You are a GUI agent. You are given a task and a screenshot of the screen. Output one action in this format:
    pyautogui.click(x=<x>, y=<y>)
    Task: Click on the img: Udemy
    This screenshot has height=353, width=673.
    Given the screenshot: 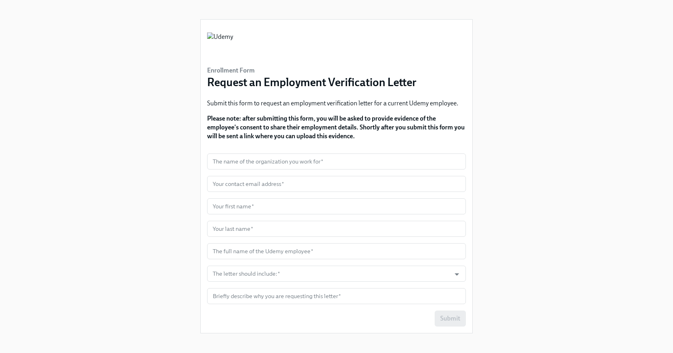 What is the action you would take?
    pyautogui.click(x=220, y=44)
    